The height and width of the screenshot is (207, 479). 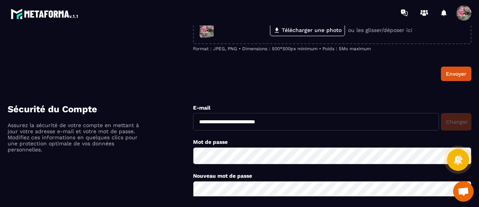 What do you see at coordinates (45, 14) in the screenshot?
I see `img: logo` at bounding box center [45, 14].